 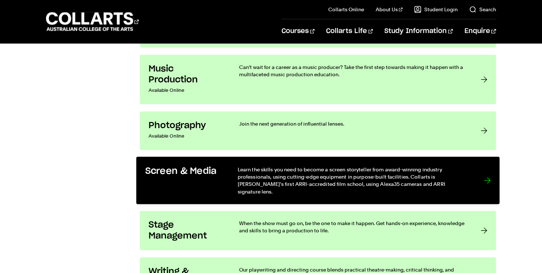 I want to click on a: Courses, so click(x=298, y=31).